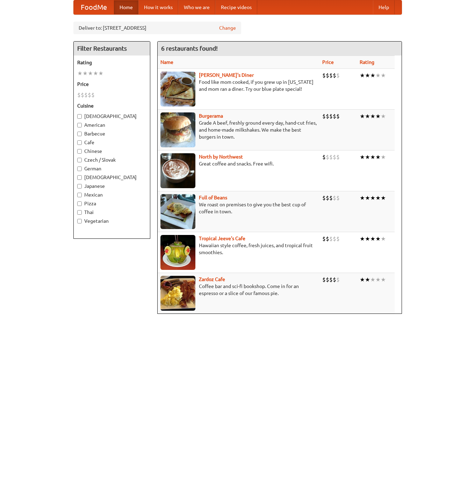 This screenshot has height=494, width=475. What do you see at coordinates (112, 160) in the screenshot?
I see `label: Czech / Slovak` at bounding box center [112, 160].